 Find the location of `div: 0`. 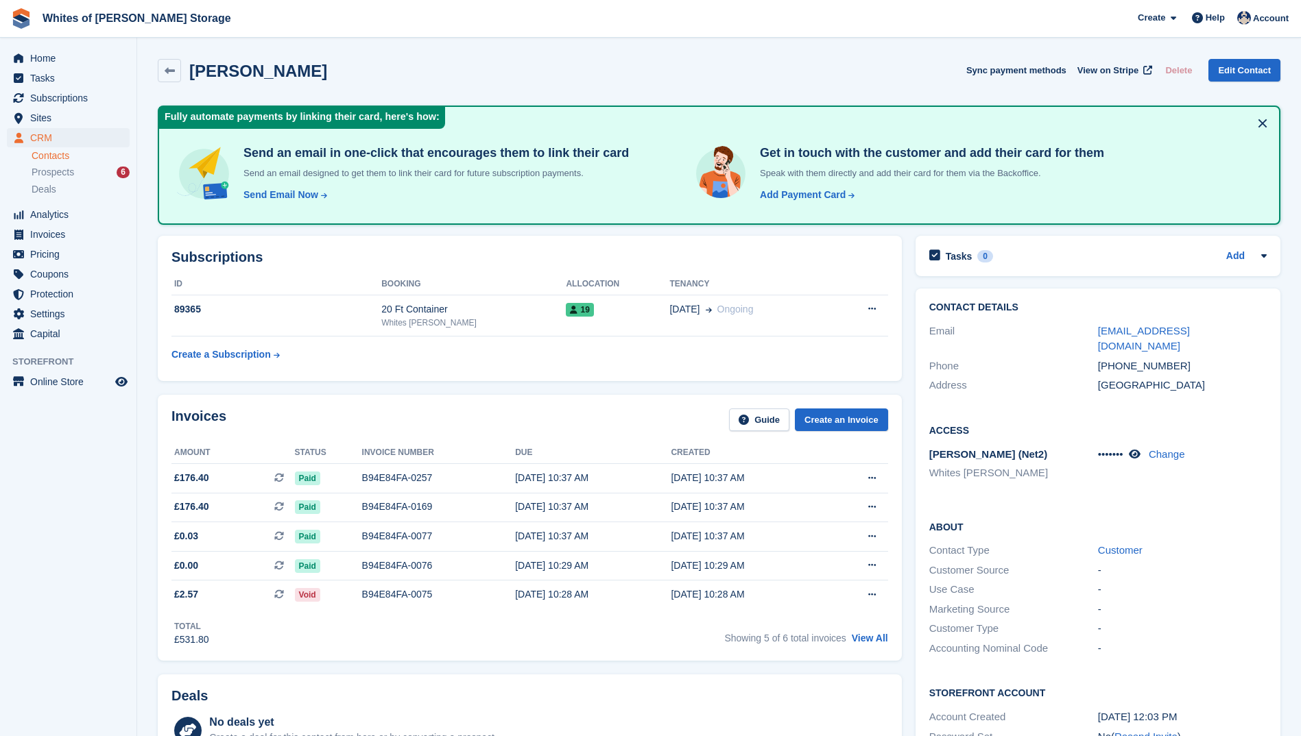

div: 0 is located at coordinates (985, 256).